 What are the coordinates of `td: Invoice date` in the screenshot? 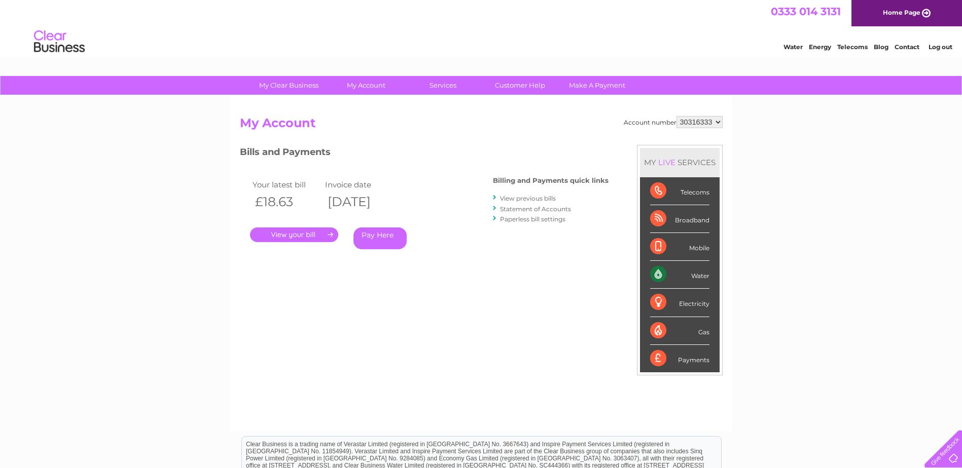 It's located at (359, 184).